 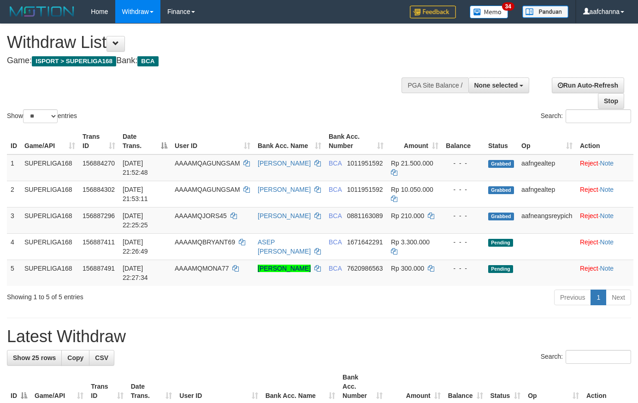 I want to click on a: 1, so click(x=598, y=297).